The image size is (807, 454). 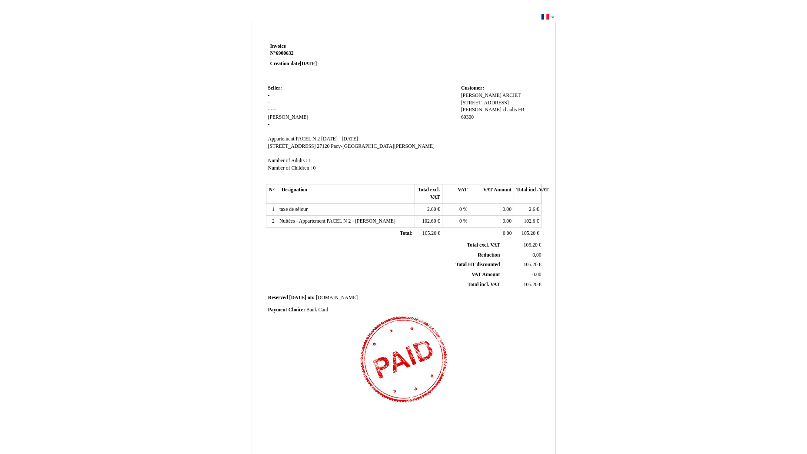 I want to click on span: 60300, so click(x=467, y=117).